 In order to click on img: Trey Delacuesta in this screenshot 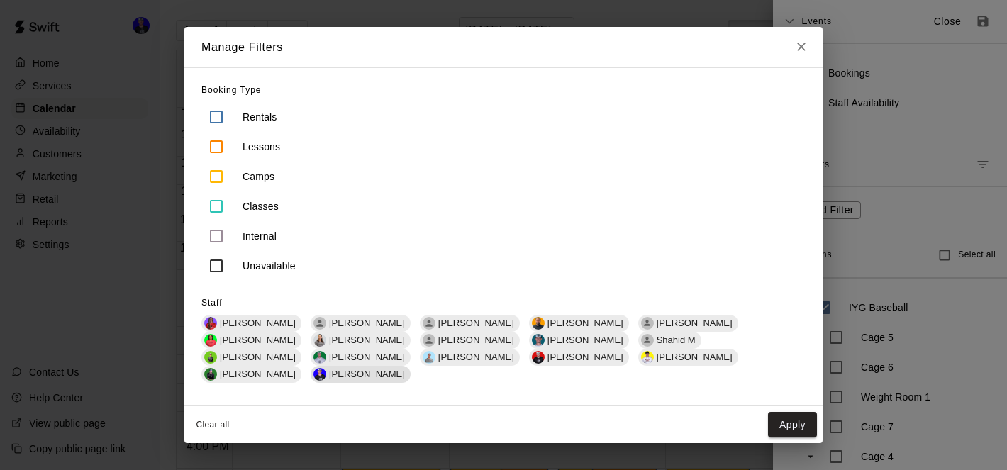, I will do `click(211, 374)`.